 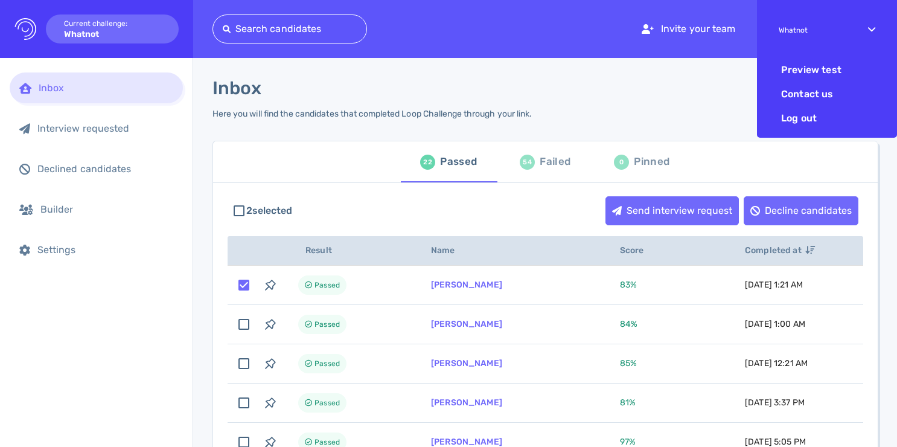 What do you see at coordinates (639, 250) in the screenshot?
I see `span: Score` at bounding box center [639, 250].